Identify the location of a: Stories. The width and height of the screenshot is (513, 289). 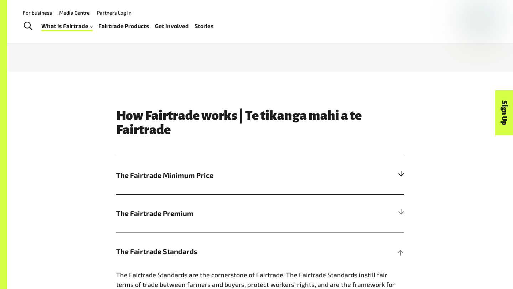
(204, 26).